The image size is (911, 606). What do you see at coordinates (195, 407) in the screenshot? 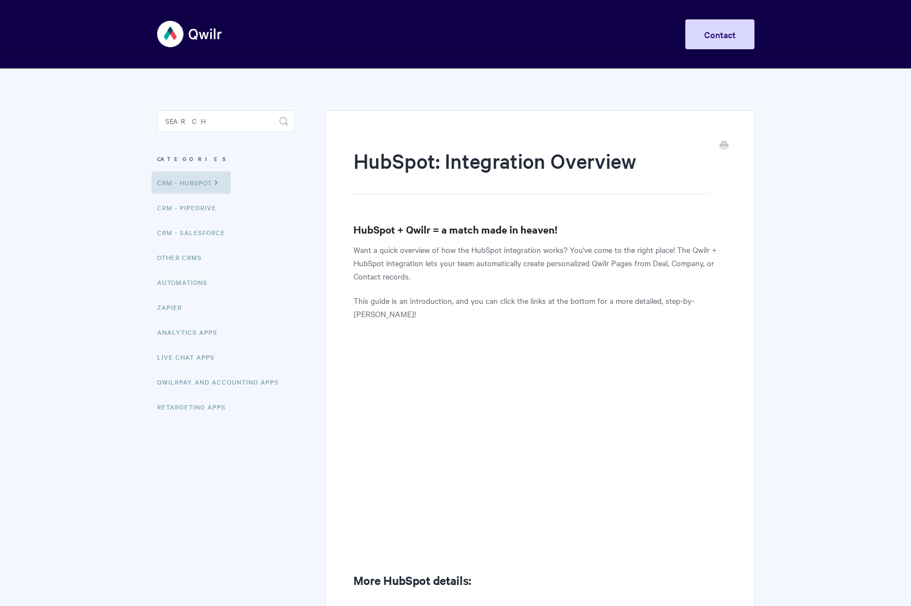
I see `a: Retargeting Apps` at bounding box center [195, 407].